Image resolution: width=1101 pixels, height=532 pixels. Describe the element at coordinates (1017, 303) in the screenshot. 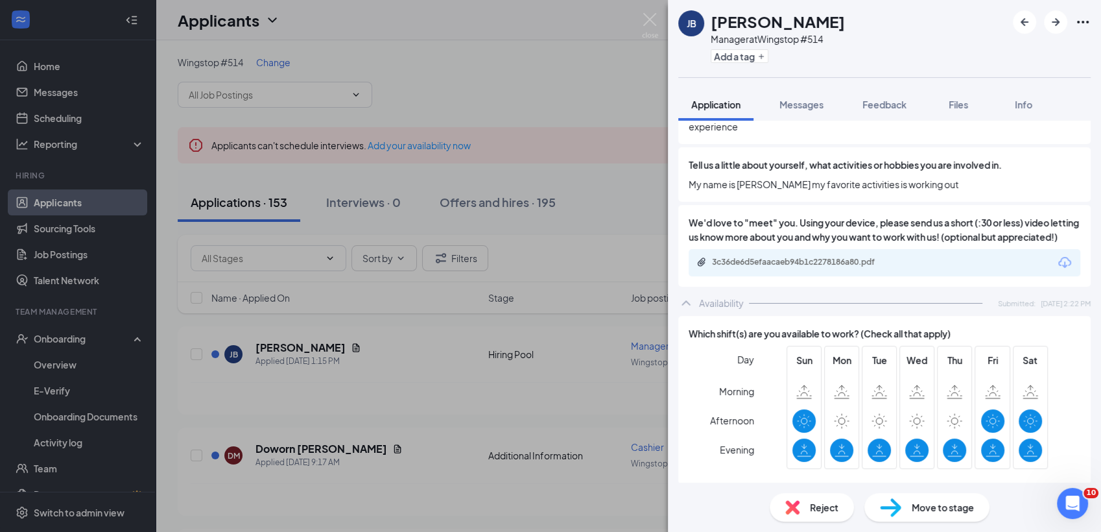

I see `span: Submitted:` at that location.